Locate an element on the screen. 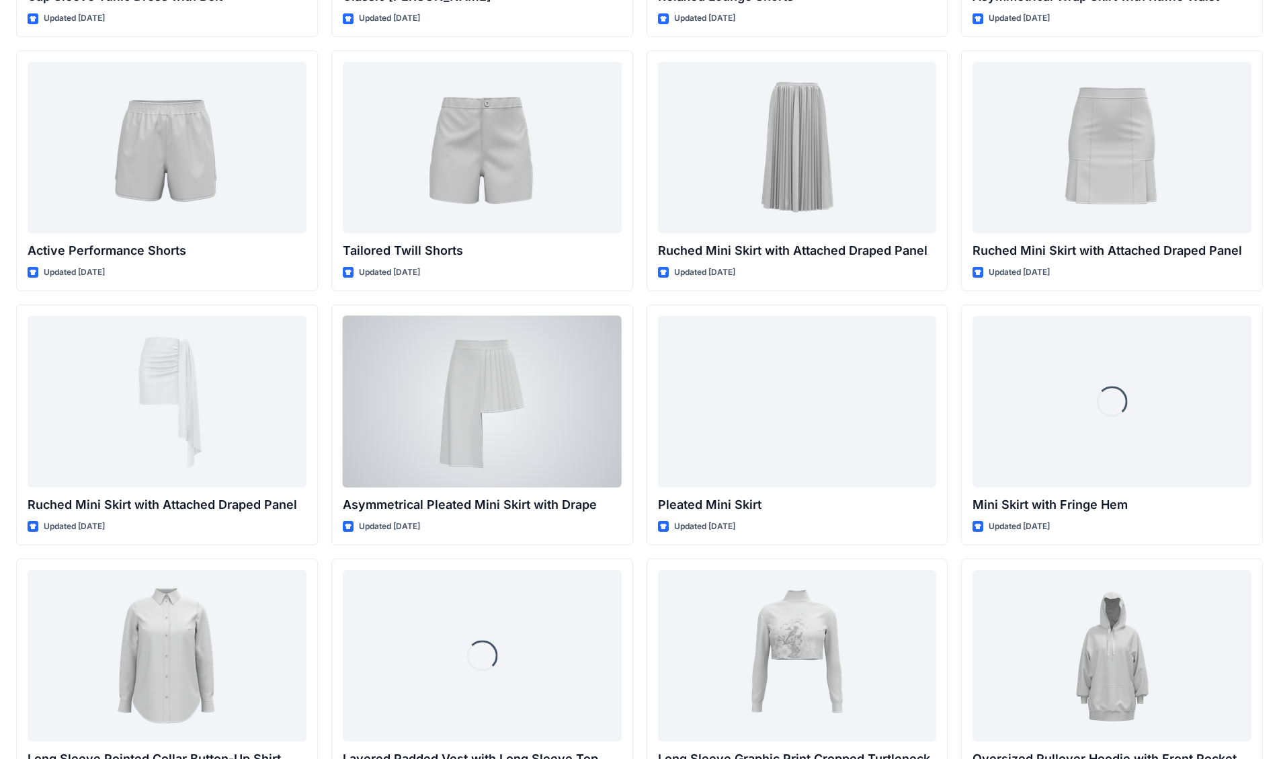  a: Long Sleeve Pointed Collar Button-Up Shirt is located at coordinates (167, 655).